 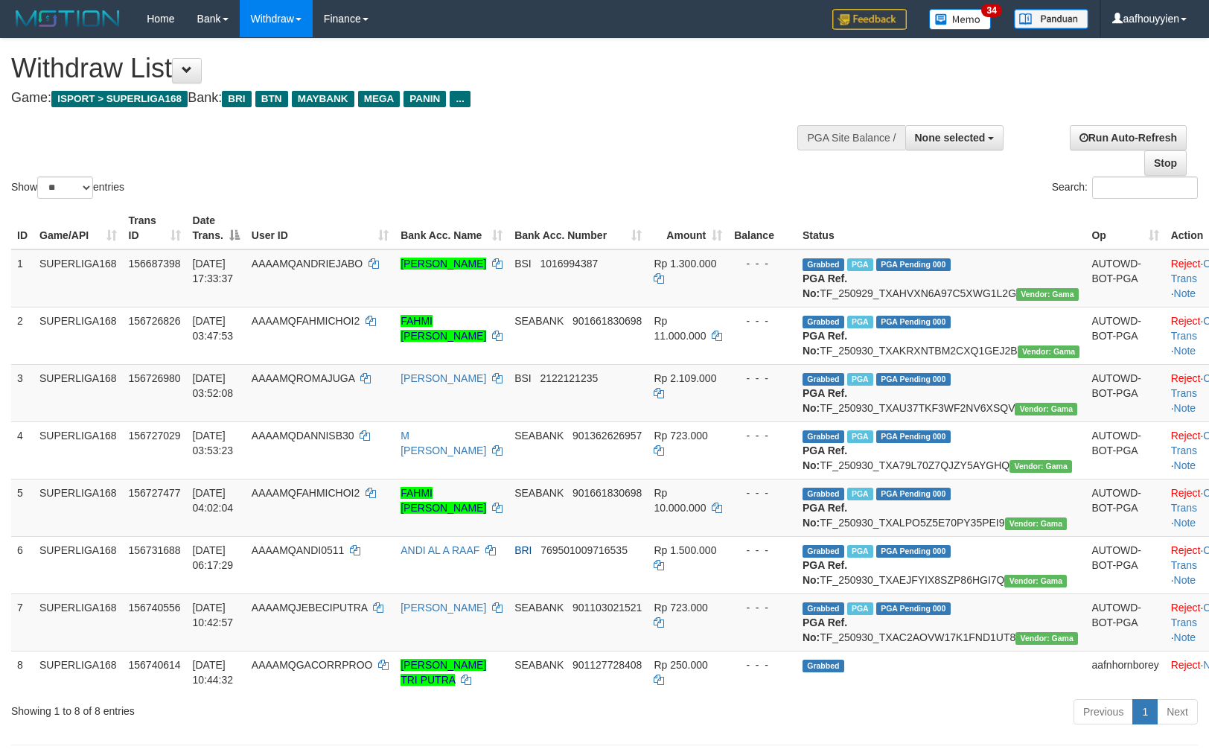 I want to click on span: Copy 901362626957 to clipboard, so click(x=607, y=436).